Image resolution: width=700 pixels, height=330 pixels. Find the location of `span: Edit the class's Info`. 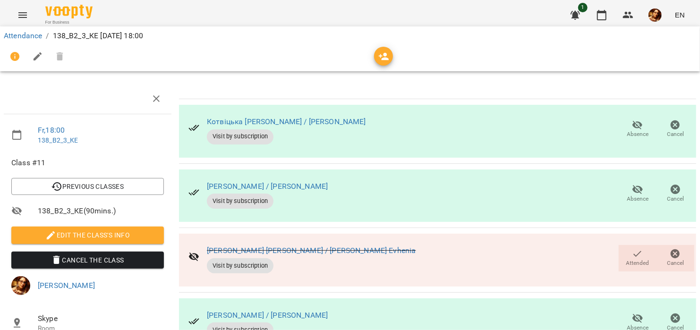

span: Edit the class's Info is located at coordinates (87, 235).